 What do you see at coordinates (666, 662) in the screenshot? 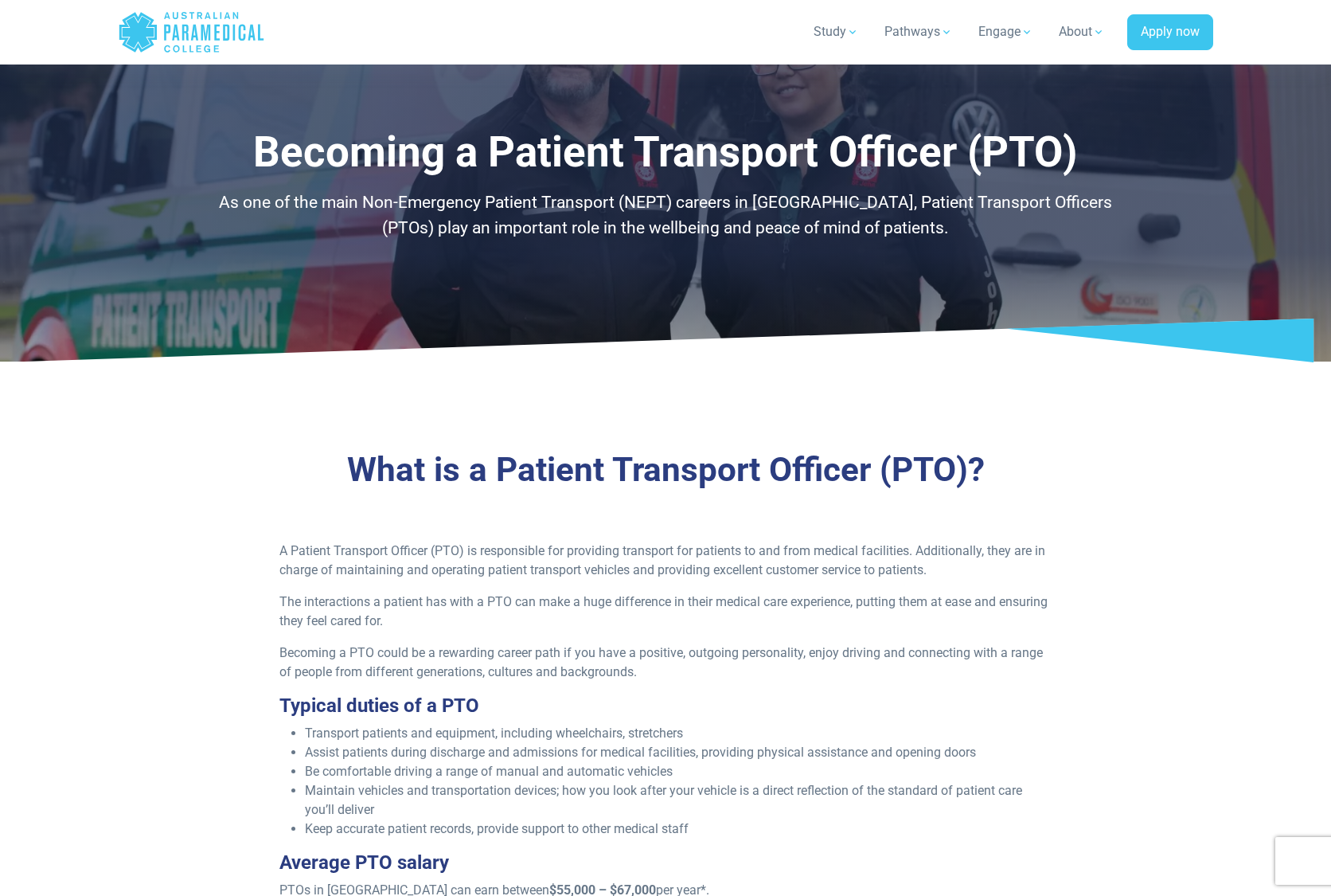
I see `p: Becoming a PTO could be a rewarding career path if you have a positive, outgoing personality, enj...` at bounding box center [666, 662].